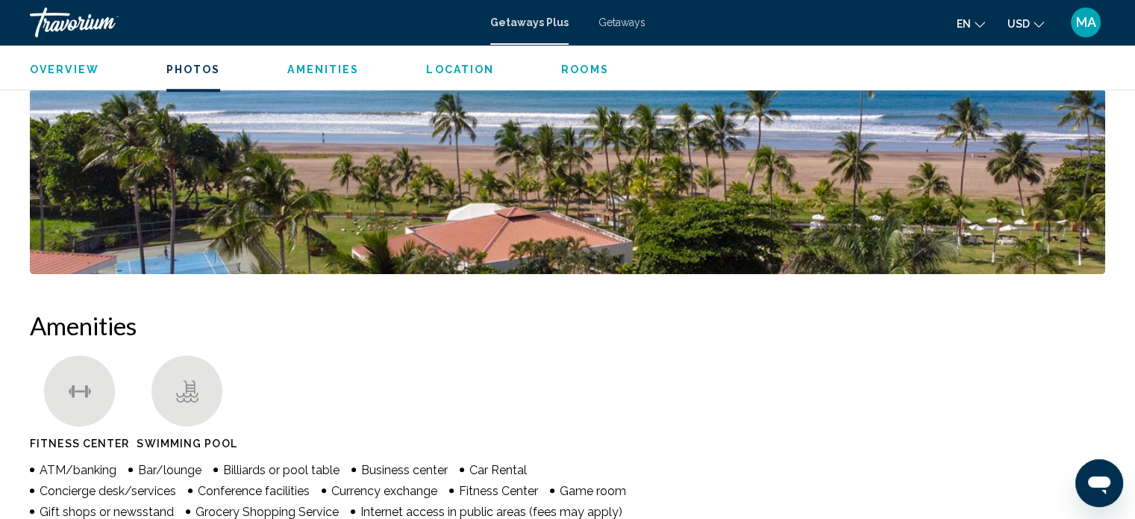 The image size is (1135, 519). Describe the element at coordinates (529, 22) in the screenshot. I see `span: Getaways Plus` at that location.